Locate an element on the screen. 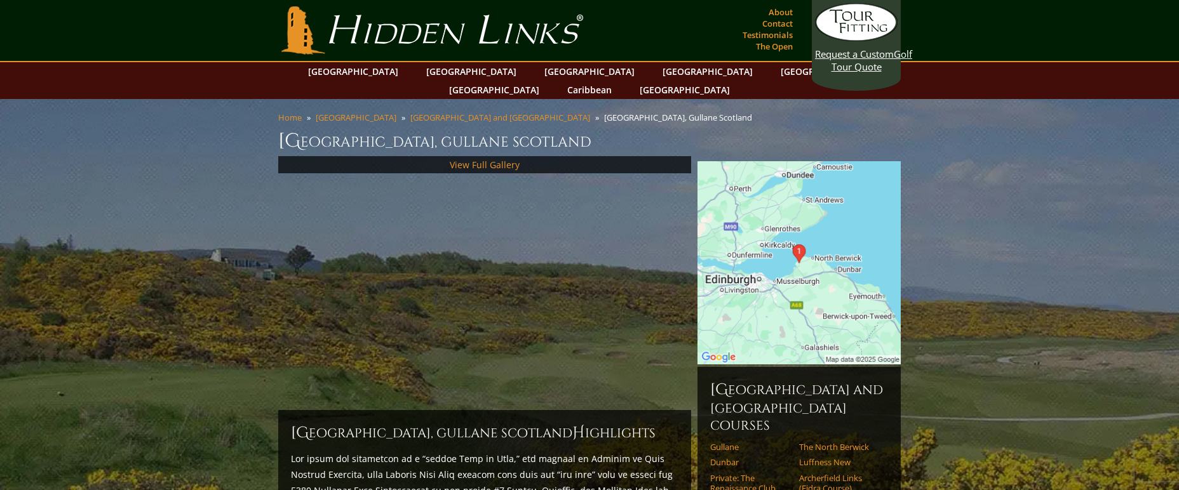  a: Caribbean is located at coordinates (589, 90).